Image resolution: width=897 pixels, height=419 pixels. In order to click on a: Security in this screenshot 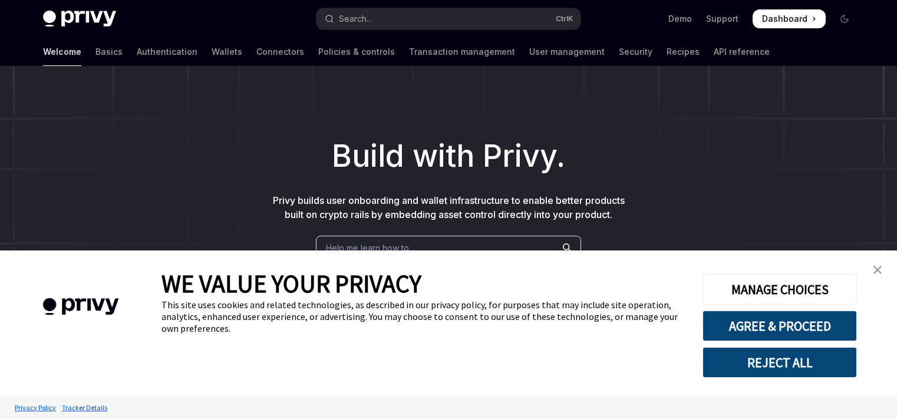, I will do `click(636, 52)`.